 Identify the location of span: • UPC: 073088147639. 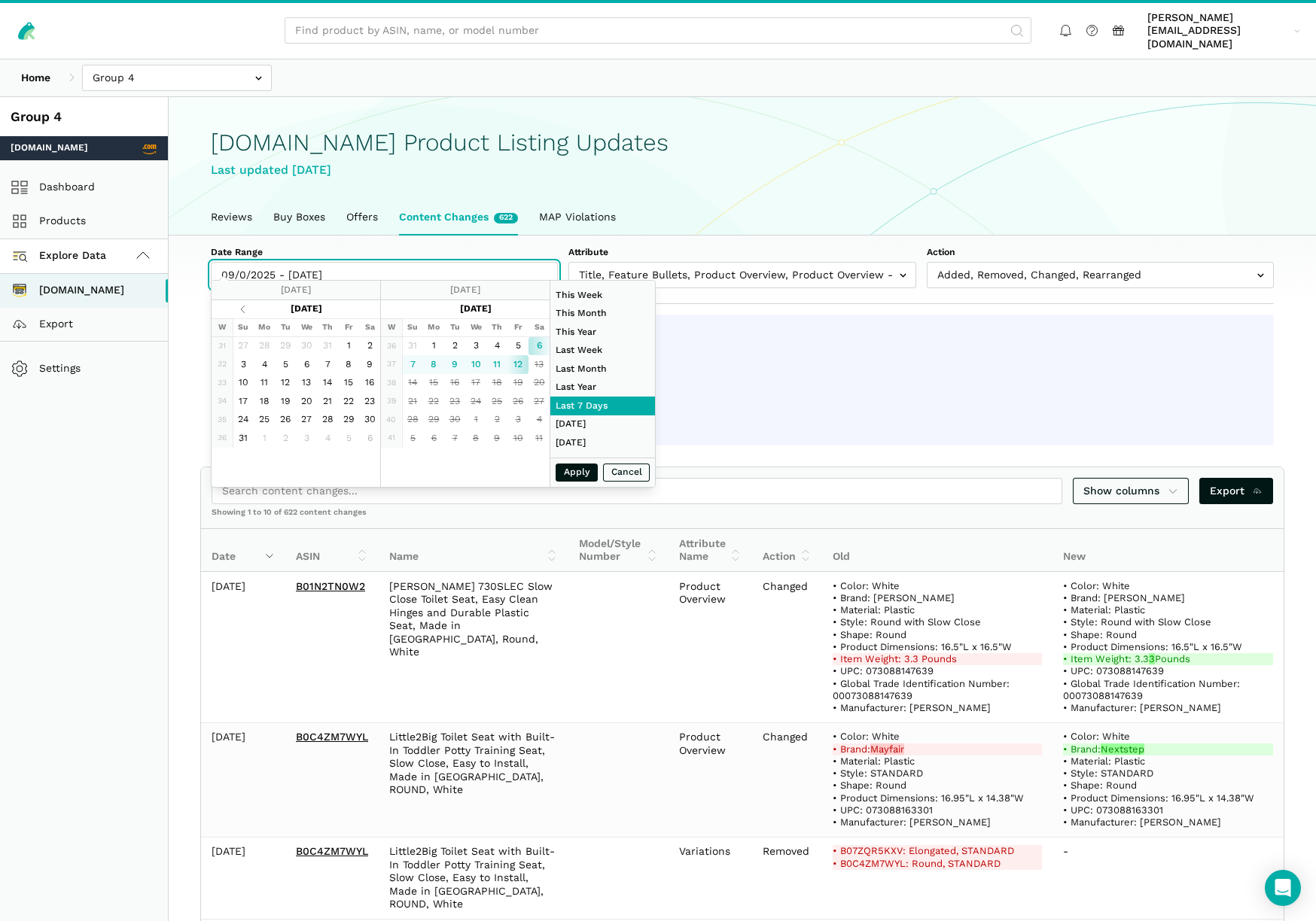
(1113, 670).